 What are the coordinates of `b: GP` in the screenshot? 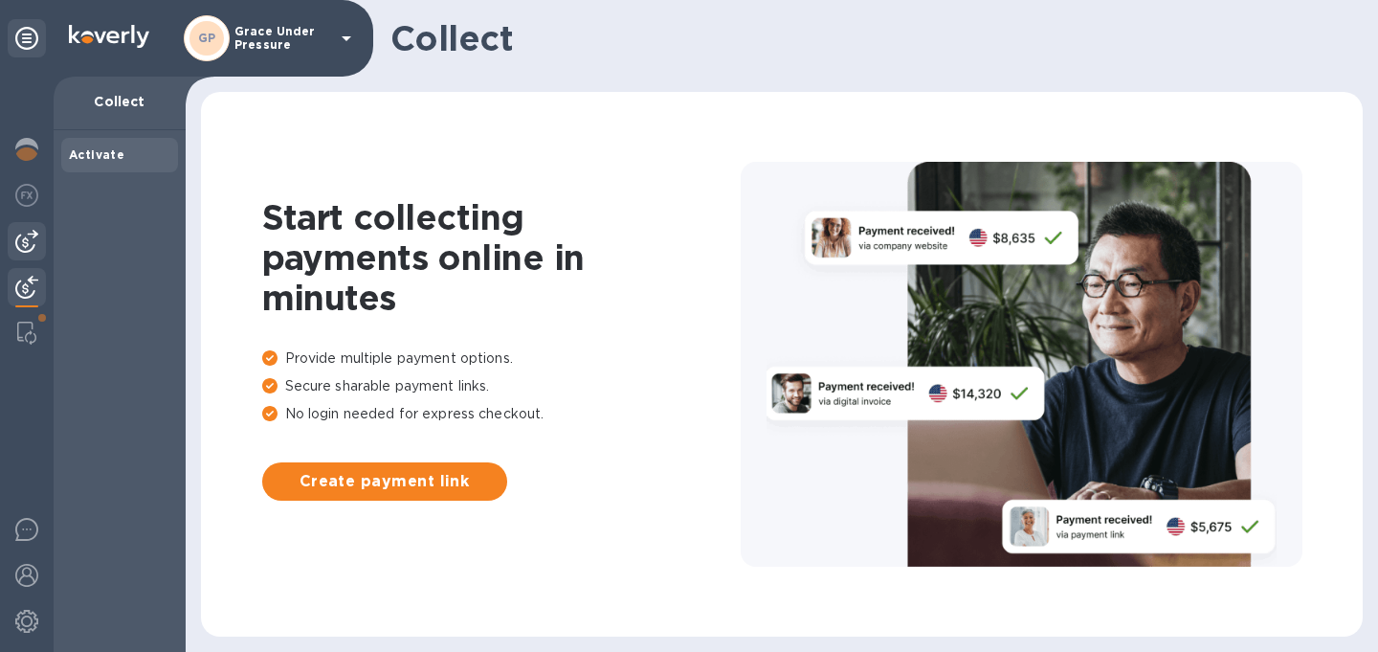 It's located at (207, 37).